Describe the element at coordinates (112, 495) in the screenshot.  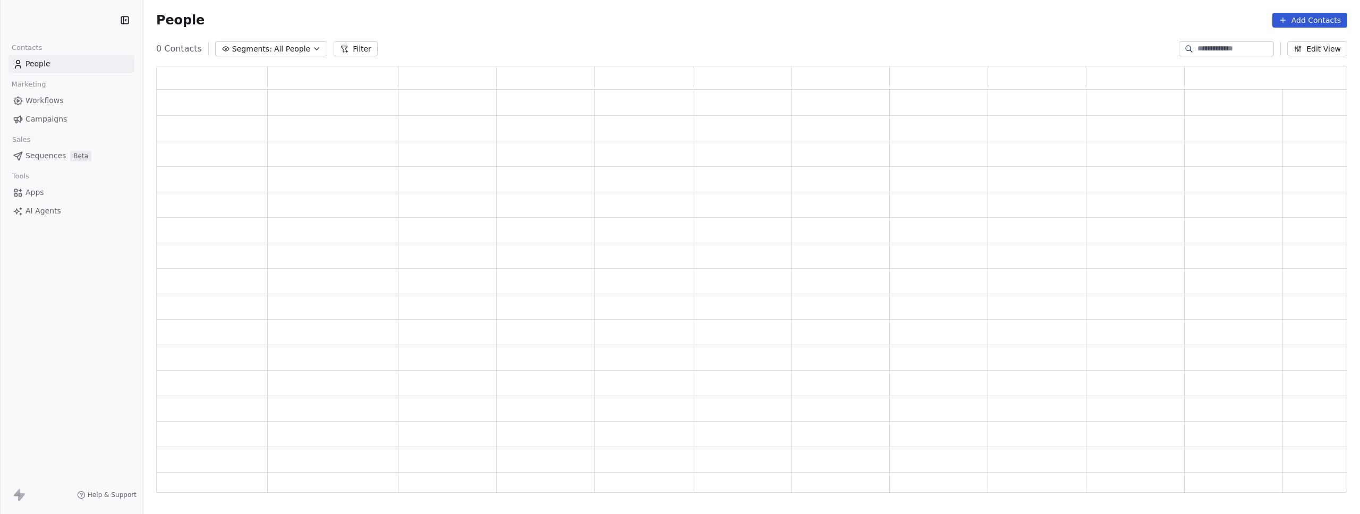
I see `span: Help & Support` at that location.